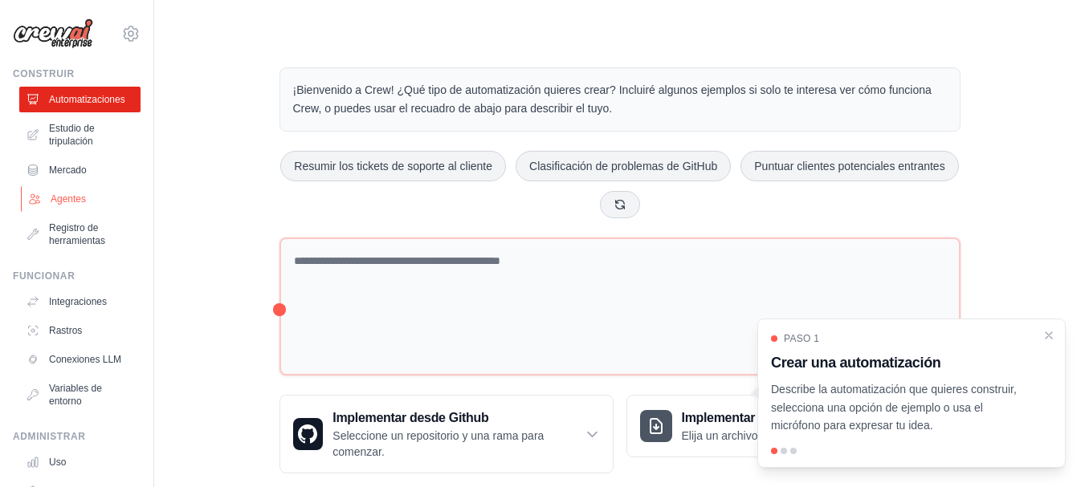 This screenshot has width=1085, height=487. What do you see at coordinates (438, 444) in the screenshot?
I see `font: Seleccione un repositorio y una rama para comenzar.` at bounding box center [438, 444].